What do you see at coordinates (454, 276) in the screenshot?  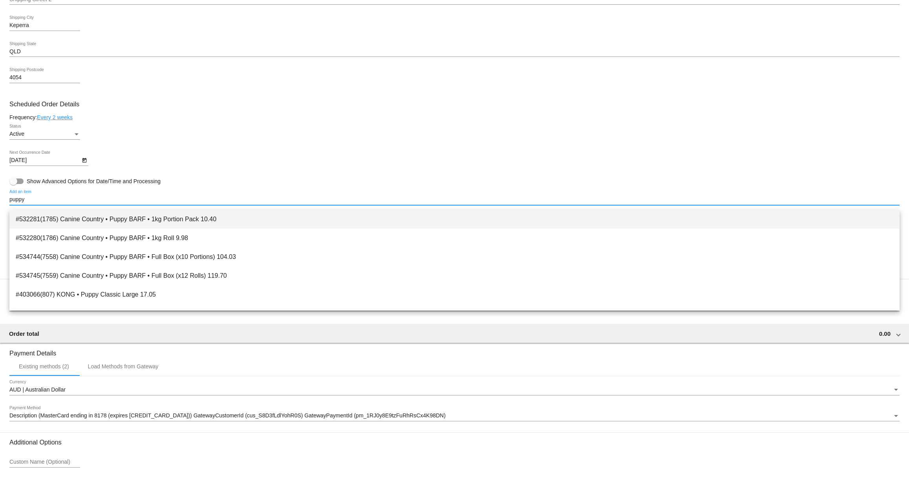 I see `span: #534745(7559) Canine Country • Puppy BARF • Full Box (x12 Rolls) 119.70` at bounding box center [454, 276].